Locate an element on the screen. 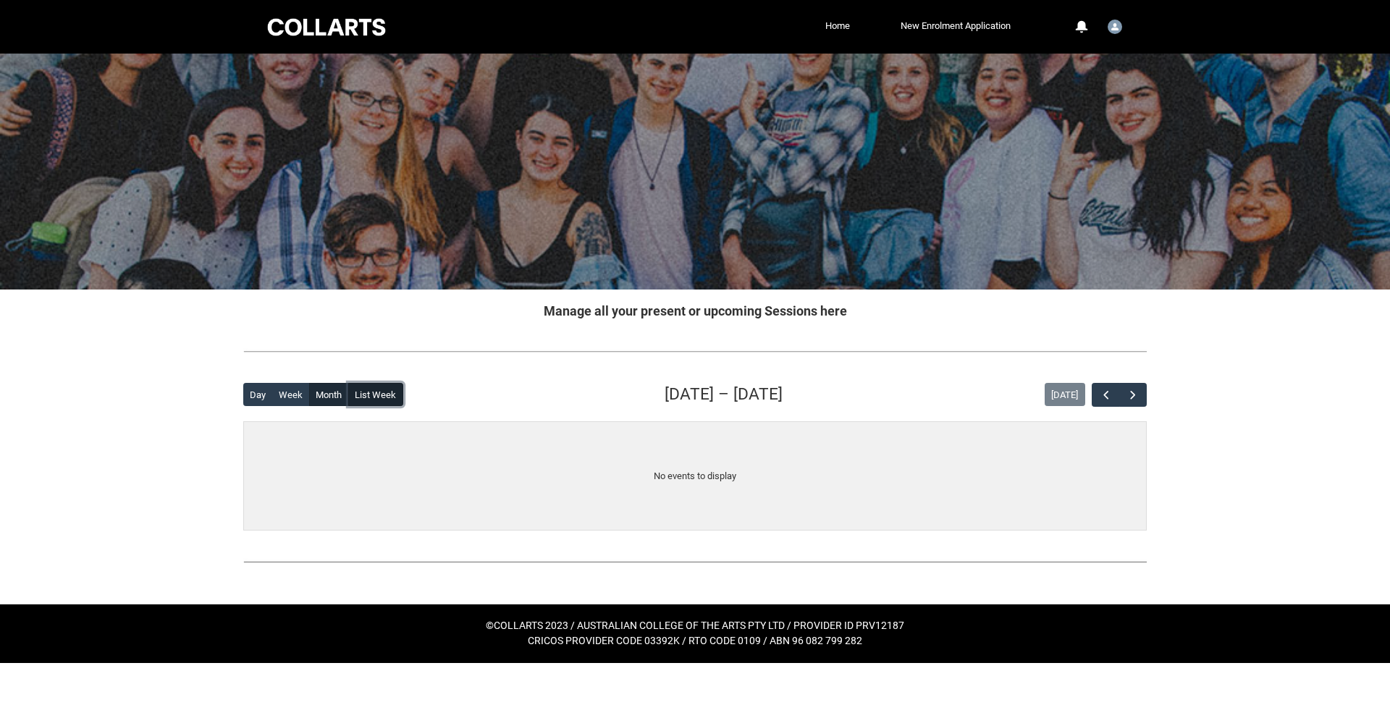 This screenshot has height=718, width=1390. h2: Manage all your present or upcoming Sessions here is located at coordinates (695, 310).